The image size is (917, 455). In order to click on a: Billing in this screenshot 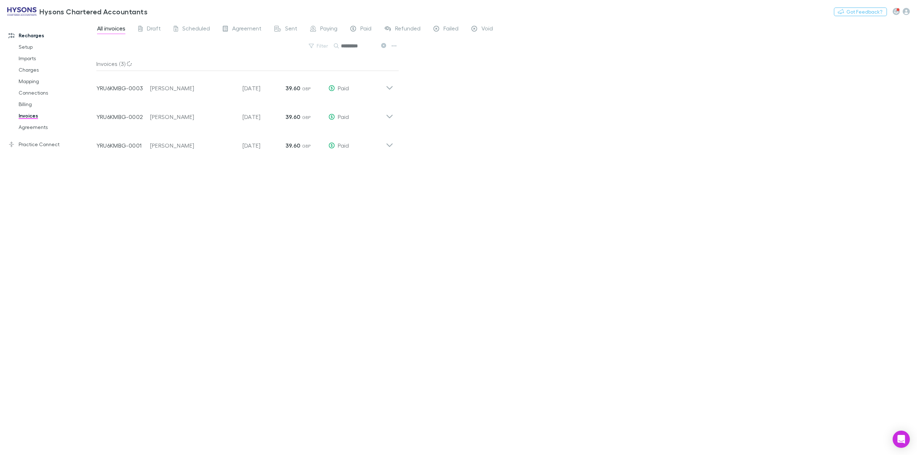, I will do `click(57, 104)`.